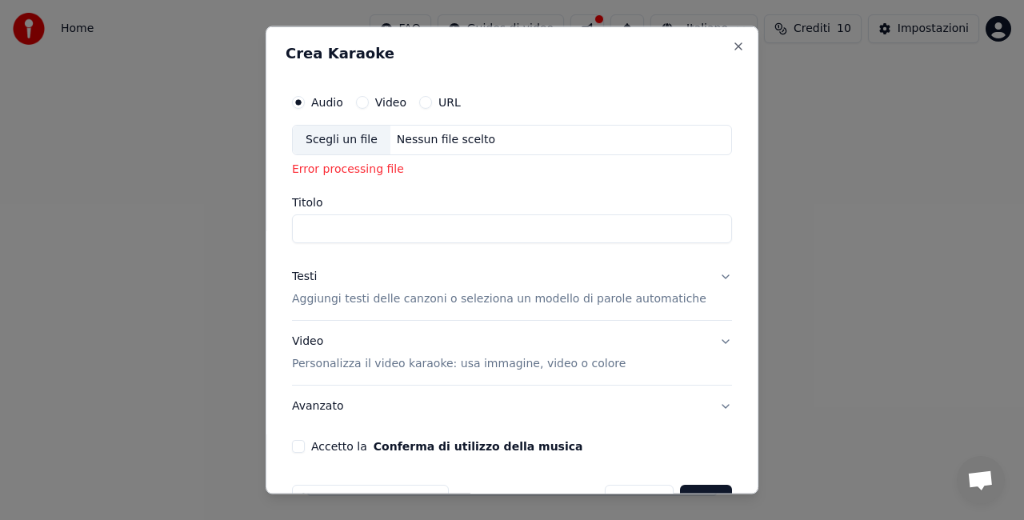  What do you see at coordinates (341, 140) in the screenshot?
I see `div: Scegli un file` at bounding box center [341, 140].